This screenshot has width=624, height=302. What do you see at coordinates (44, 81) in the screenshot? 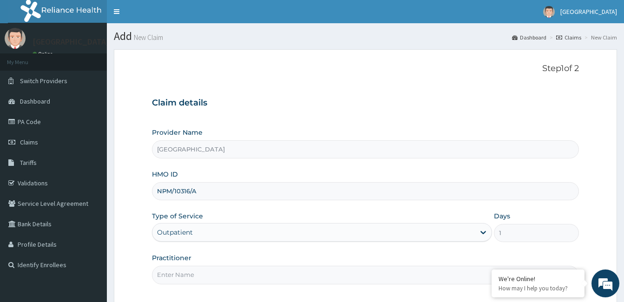
I see `span: Switch Providers` at bounding box center [44, 81].